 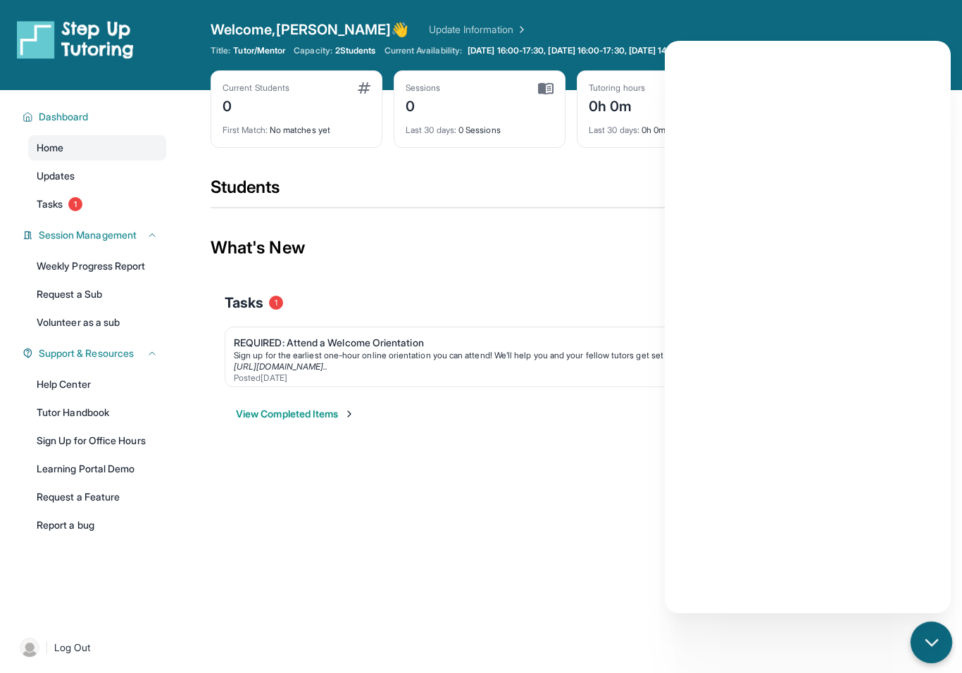 I want to click on span: Session Management, so click(x=87, y=235).